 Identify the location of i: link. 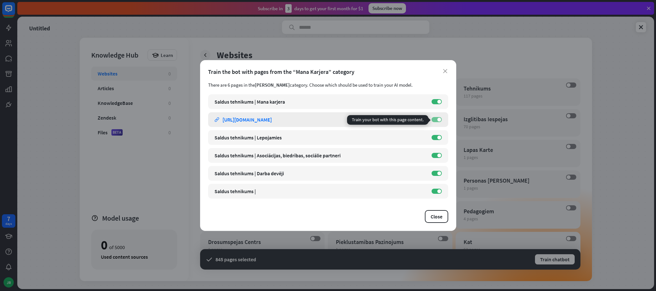
(217, 120).